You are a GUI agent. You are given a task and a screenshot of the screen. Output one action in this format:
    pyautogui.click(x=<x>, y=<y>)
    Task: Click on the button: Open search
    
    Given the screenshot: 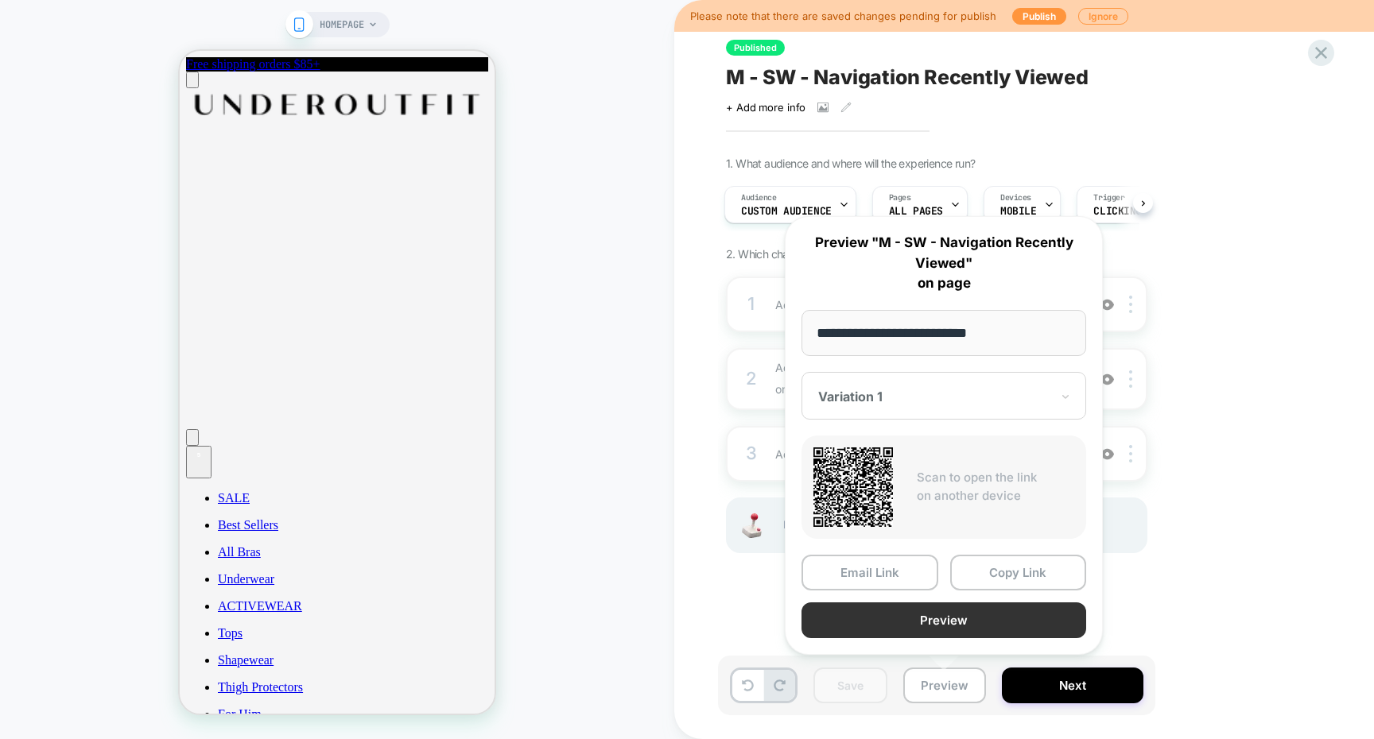 What is the action you would take?
    pyautogui.click(x=13, y=386)
    